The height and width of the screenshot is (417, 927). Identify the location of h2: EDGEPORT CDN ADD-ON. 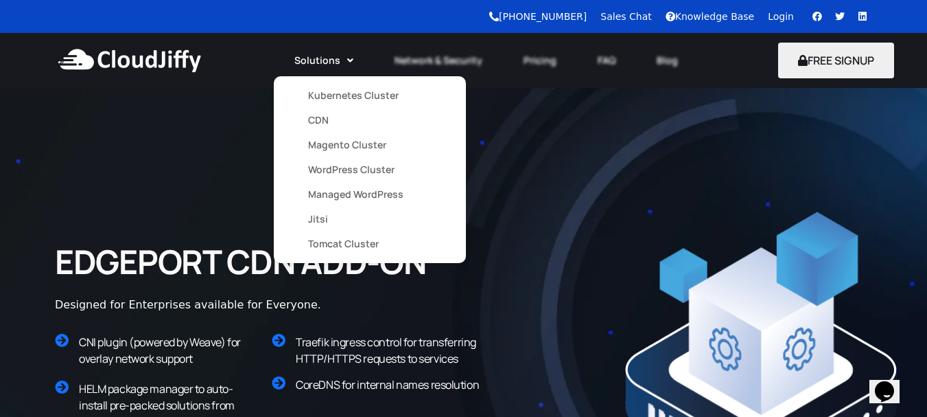
(254, 261).